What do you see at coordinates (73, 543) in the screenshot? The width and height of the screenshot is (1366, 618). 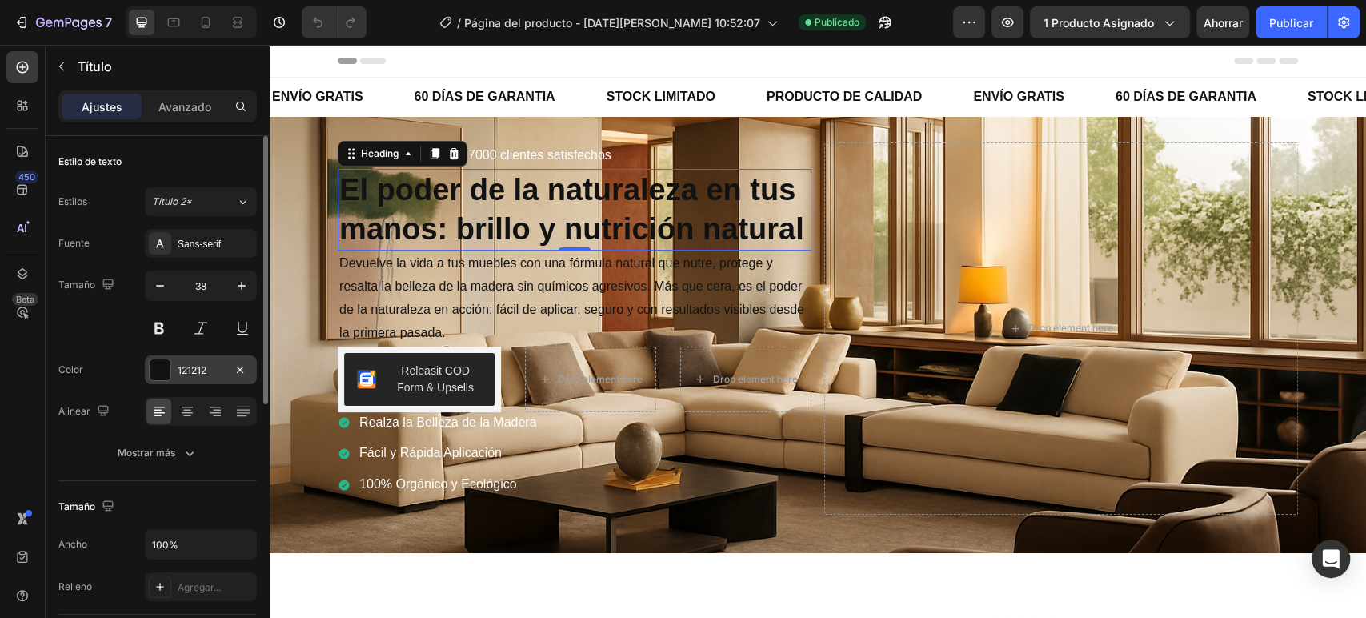 I see `font: Ancho` at bounding box center [73, 543].